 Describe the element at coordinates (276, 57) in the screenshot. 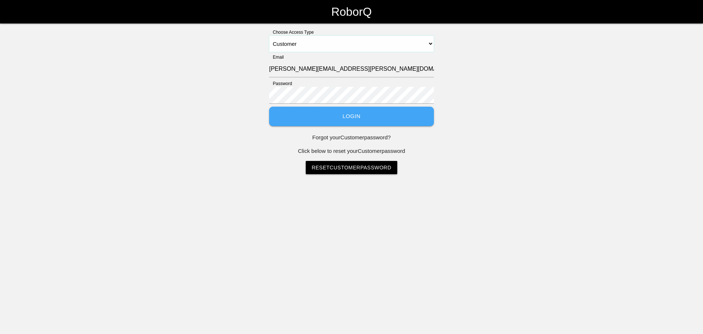

I see `label: Email` at that location.